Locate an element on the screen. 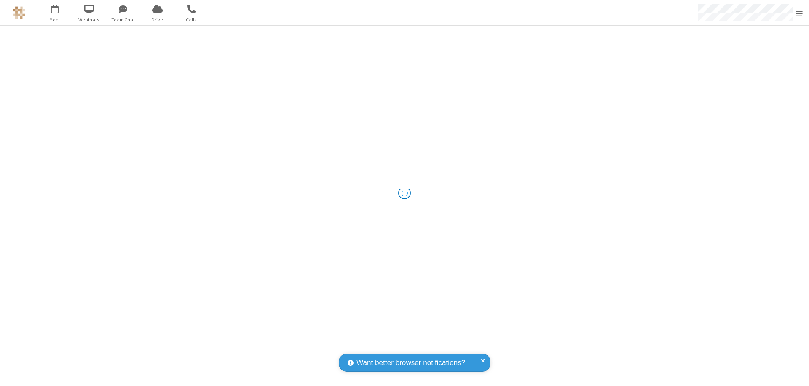 This screenshot has height=386, width=809. span: Webinars is located at coordinates (89, 20).